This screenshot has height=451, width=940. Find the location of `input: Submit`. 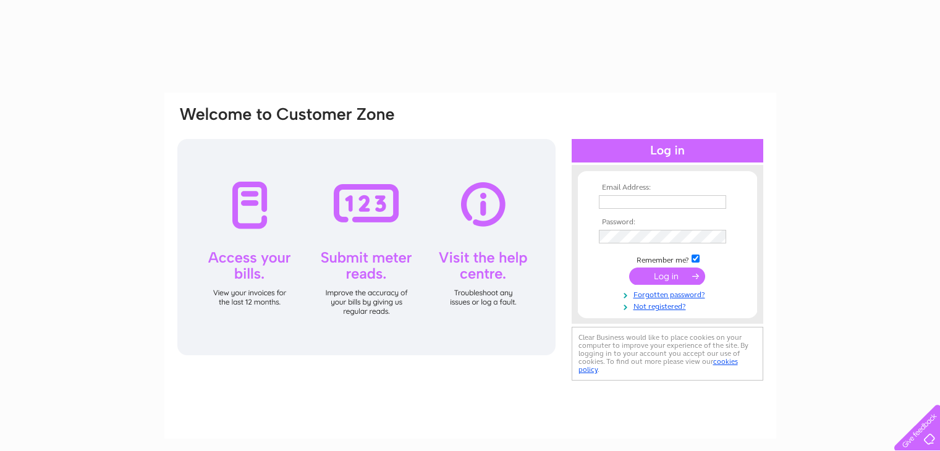

input: Submit is located at coordinates (667, 276).